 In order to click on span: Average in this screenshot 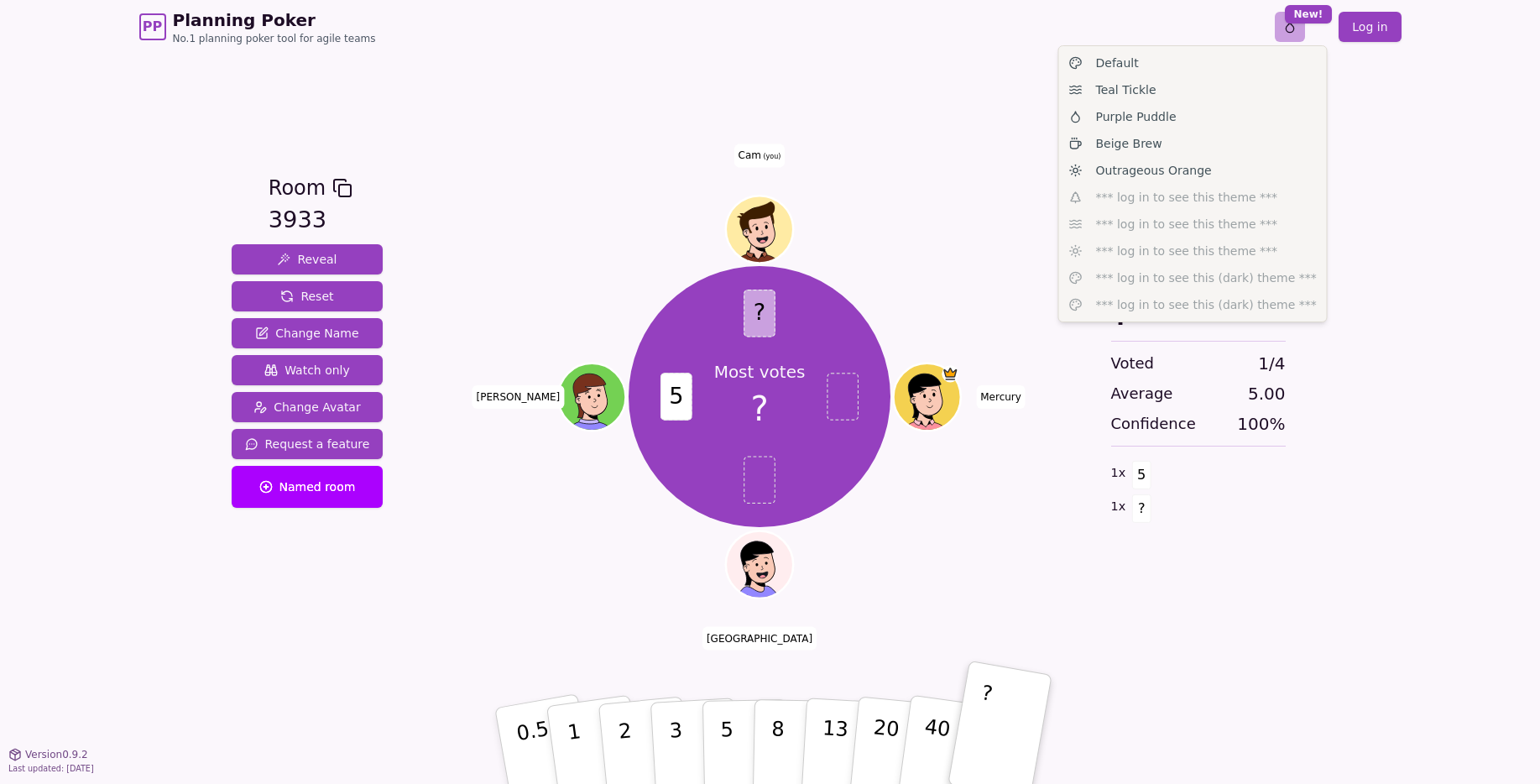, I will do `click(1142, 393)`.